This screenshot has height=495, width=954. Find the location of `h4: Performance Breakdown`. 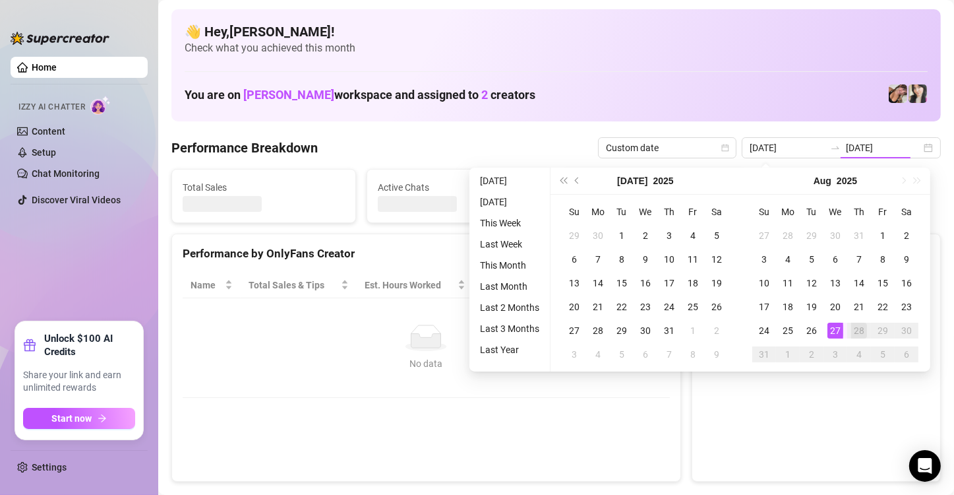

h4: Performance Breakdown is located at coordinates (245, 148).